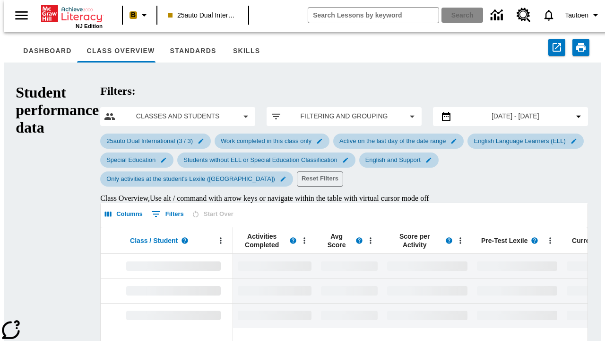  I want to click on span: Work completed in this class only, so click(266, 140).